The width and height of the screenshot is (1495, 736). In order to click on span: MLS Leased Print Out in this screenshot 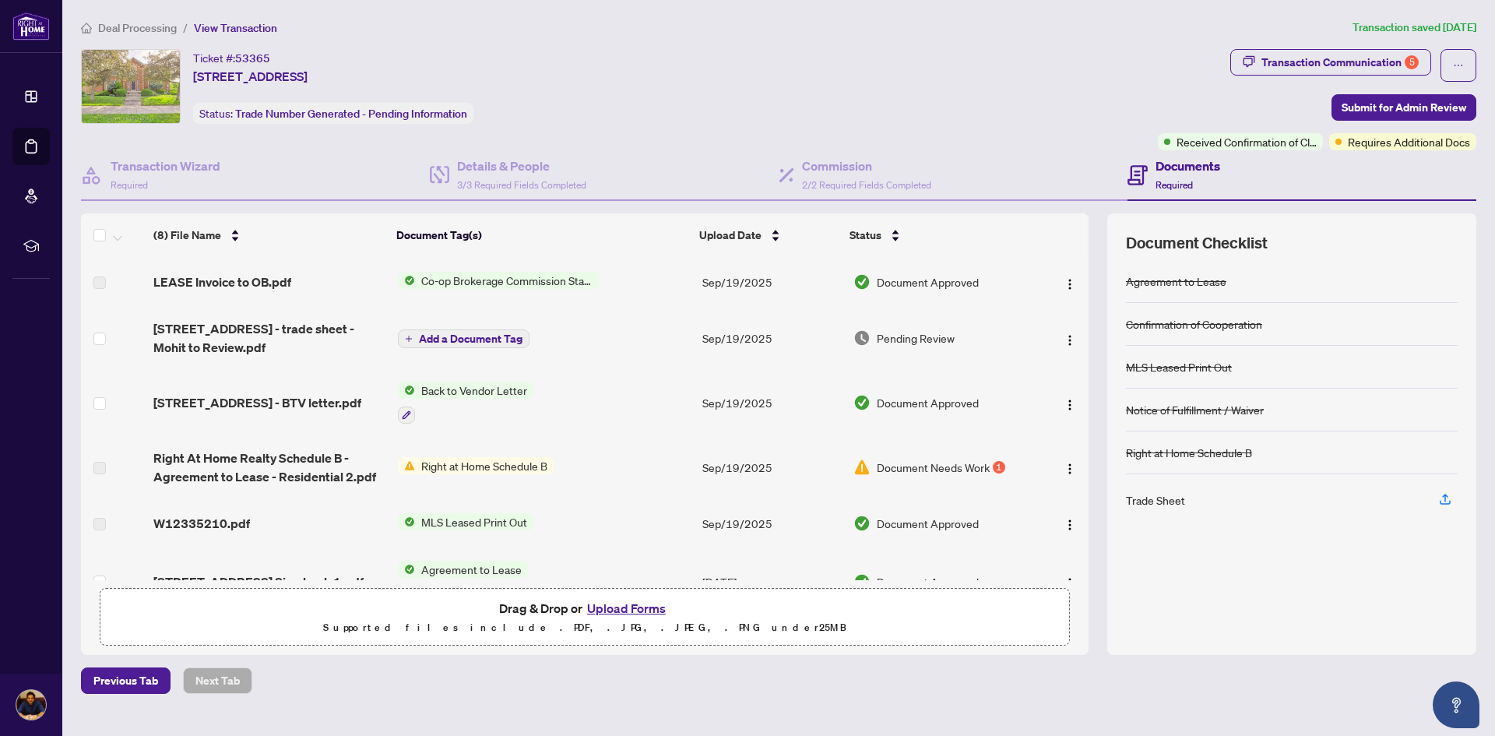, I will do `click(474, 522)`.